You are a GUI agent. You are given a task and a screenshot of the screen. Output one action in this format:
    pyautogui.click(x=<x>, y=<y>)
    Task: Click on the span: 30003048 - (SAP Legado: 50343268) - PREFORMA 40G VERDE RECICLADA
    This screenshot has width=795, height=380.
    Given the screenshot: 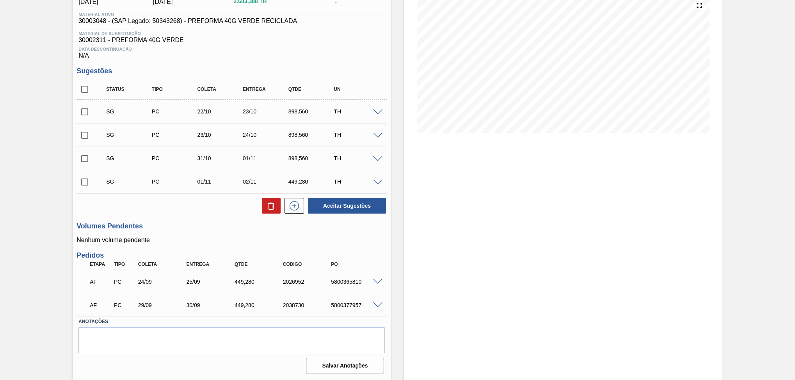 What is the action you would take?
    pyautogui.click(x=188, y=21)
    